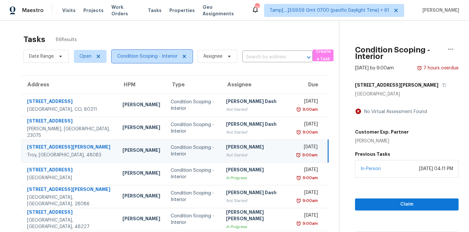 This screenshot has width=469, height=232. Describe the element at coordinates (147, 56) in the screenshot. I see `span: Condition Scoping - Interior` at that location.